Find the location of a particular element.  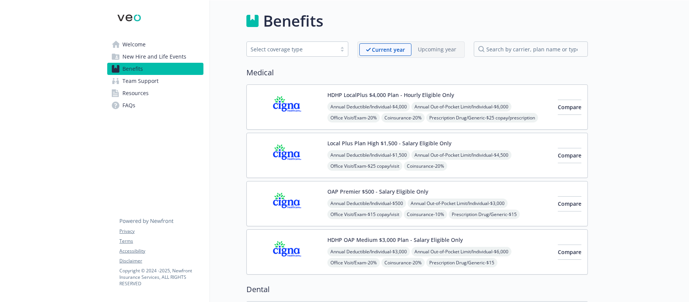

p: Current year is located at coordinates (388, 49).